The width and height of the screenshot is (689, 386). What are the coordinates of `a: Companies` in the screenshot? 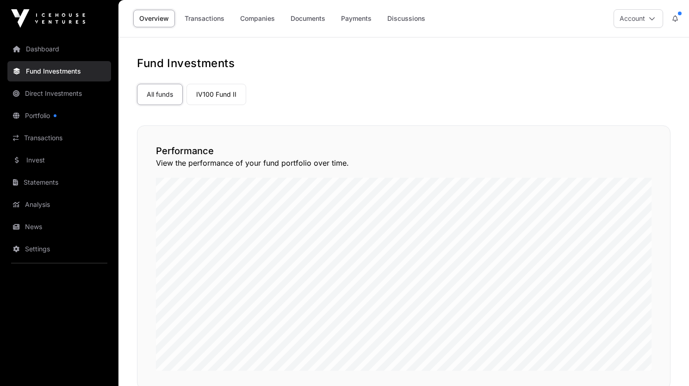 It's located at (257, 18).